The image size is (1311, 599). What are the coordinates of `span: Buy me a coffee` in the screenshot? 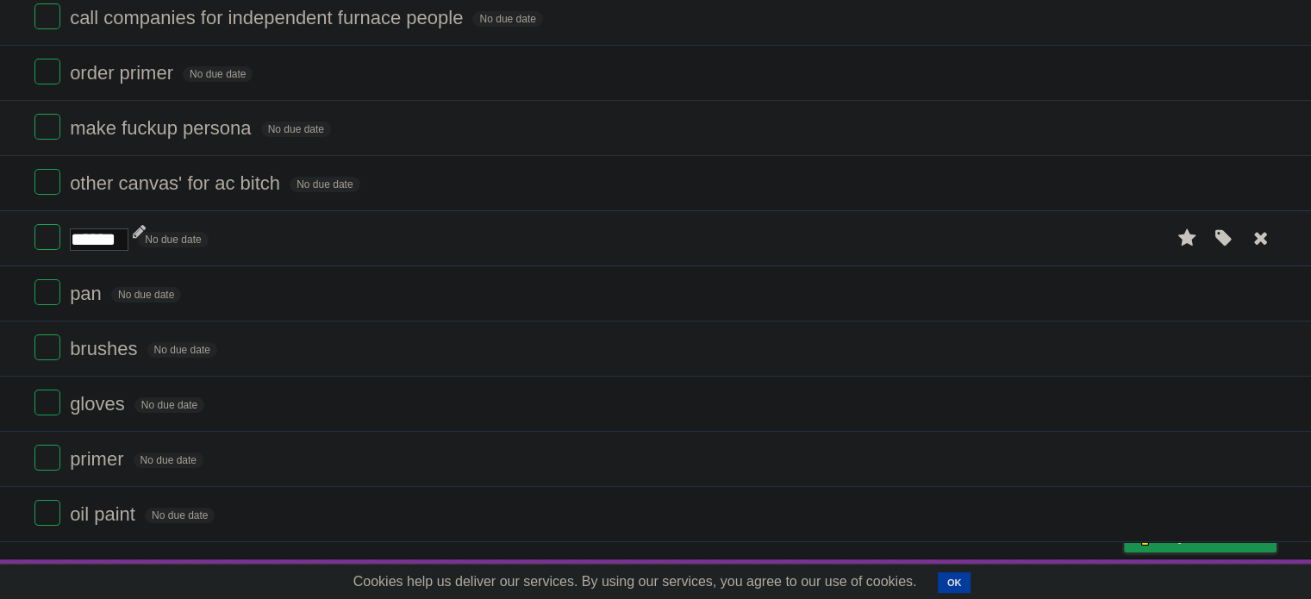 It's located at (1213, 536).